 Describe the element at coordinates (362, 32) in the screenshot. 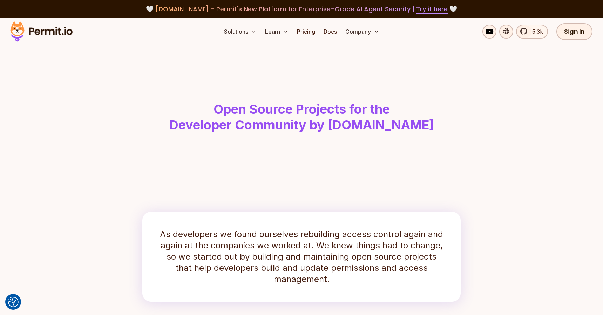

I see `button: Company` at that location.